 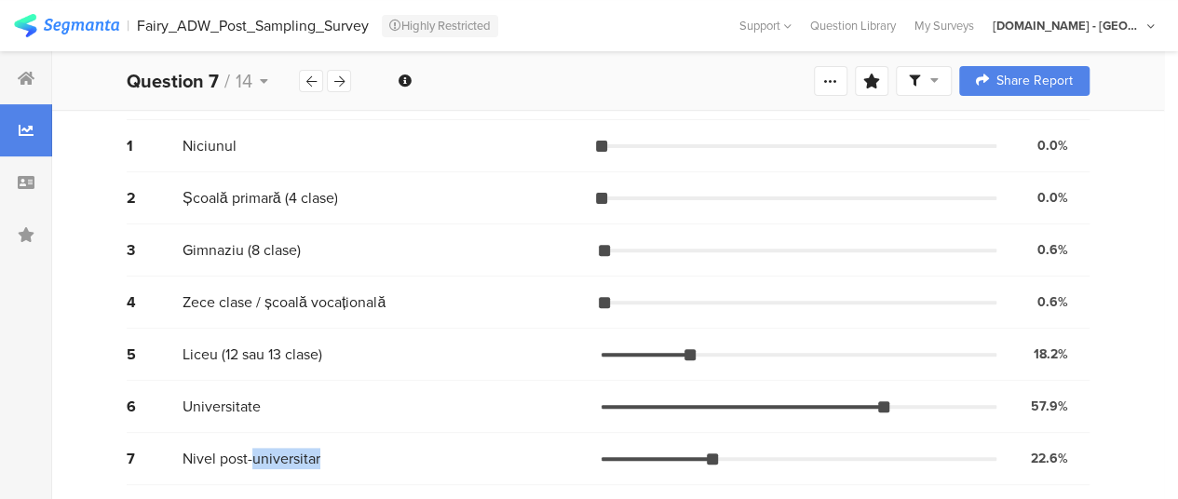 What do you see at coordinates (209, 145) in the screenshot?
I see `span: Niciunul` at bounding box center [209, 145].